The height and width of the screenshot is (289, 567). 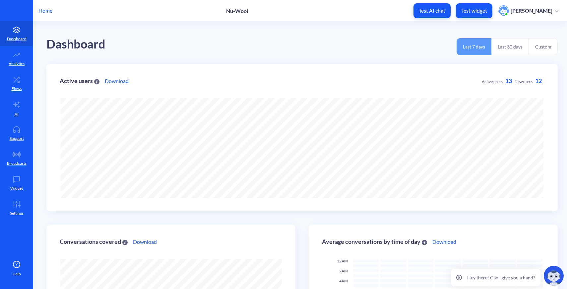 What do you see at coordinates (474, 11) in the screenshot?
I see `a: Test widget` at bounding box center [474, 11].